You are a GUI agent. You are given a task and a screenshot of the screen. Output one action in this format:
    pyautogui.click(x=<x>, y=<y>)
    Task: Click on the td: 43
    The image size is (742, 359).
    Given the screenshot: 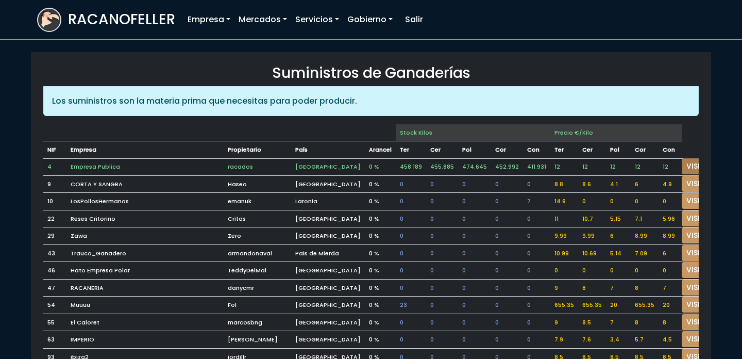 What is the action you would take?
    pyautogui.click(x=55, y=253)
    